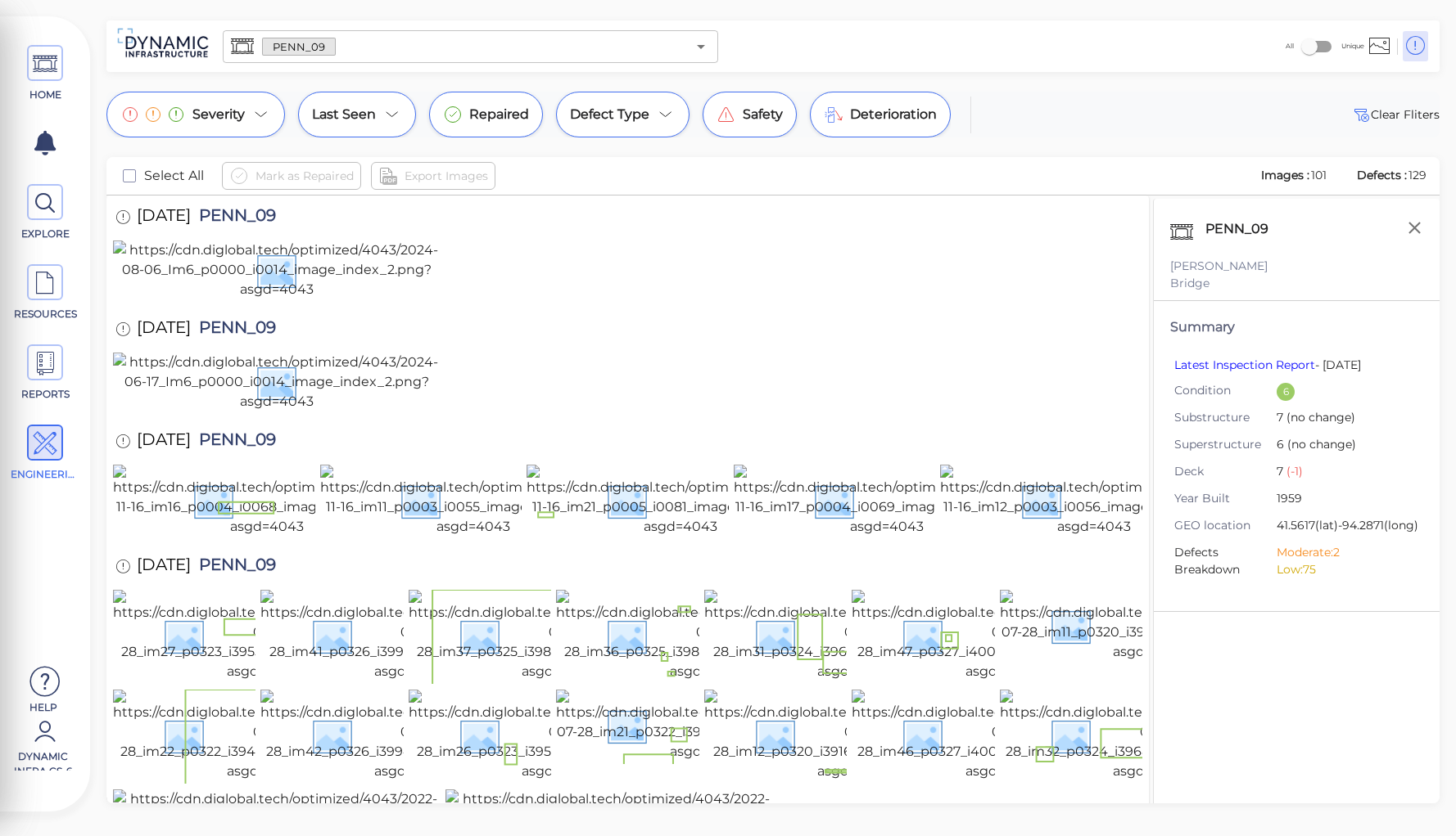 Image resolution: width=1456 pixels, height=836 pixels. Describe the element at coordinates (43, 707) in the screenshot. I see `span: Help` at that location.